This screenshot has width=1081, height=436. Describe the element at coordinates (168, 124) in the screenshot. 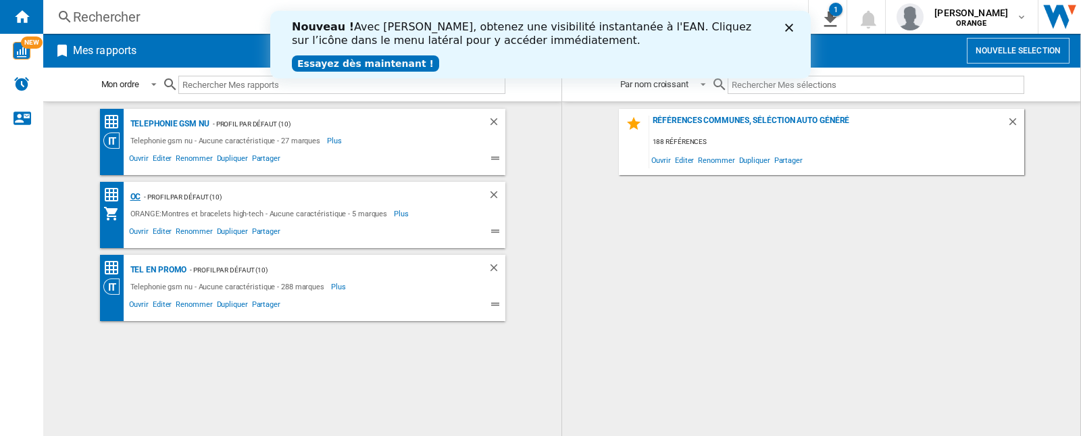

I see `div: Telephonie gsm nu` at that location.